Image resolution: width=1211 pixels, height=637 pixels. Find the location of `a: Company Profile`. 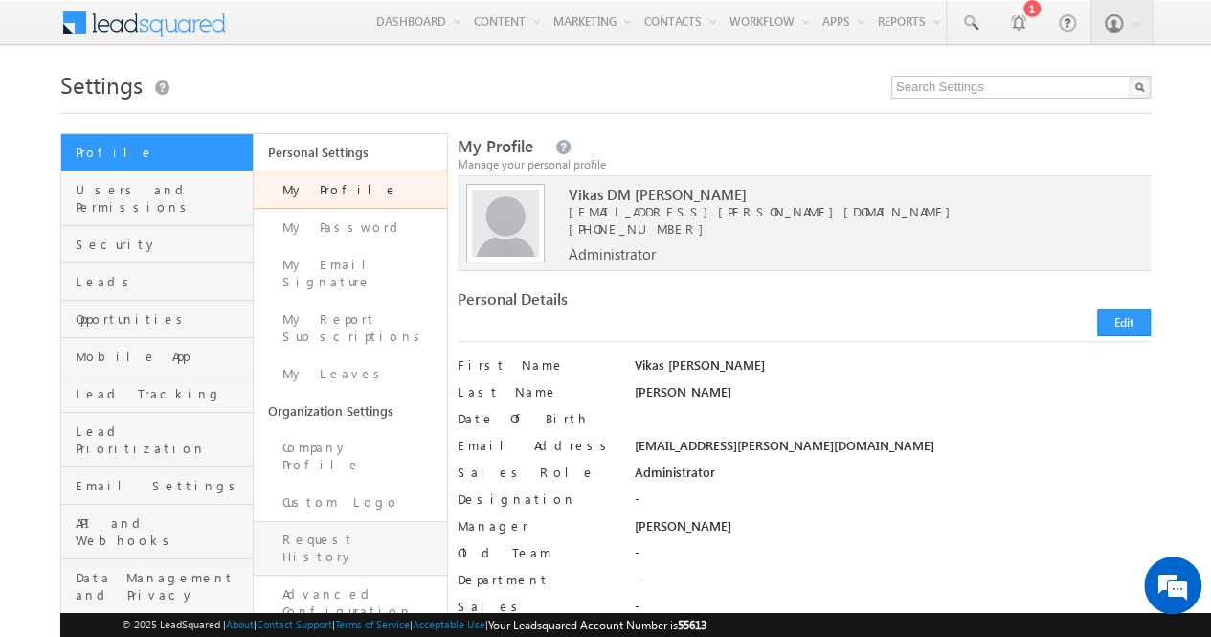

a: Company Profile is located at coordinates (350, 456).